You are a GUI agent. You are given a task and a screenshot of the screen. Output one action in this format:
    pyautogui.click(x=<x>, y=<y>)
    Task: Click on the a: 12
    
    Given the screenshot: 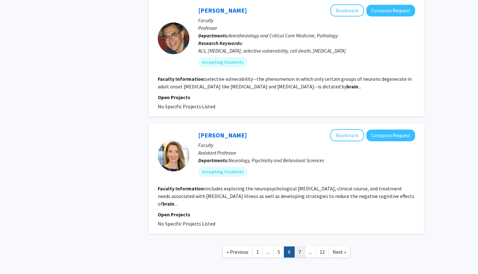 What is the action you would take?
    pyautogui.click(x=322, y=252)
    